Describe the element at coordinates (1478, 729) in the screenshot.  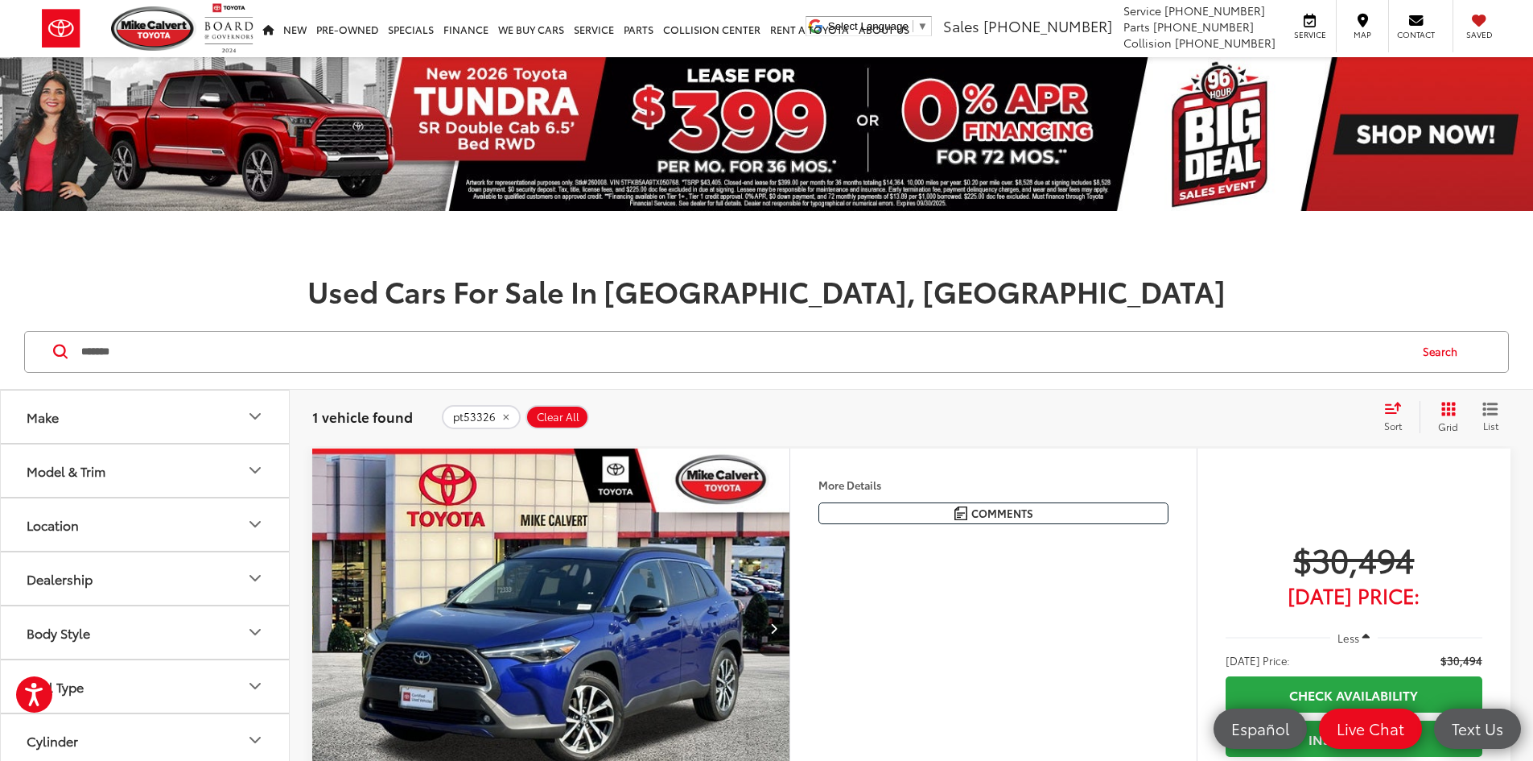
I see `a: Text Us` at that location.